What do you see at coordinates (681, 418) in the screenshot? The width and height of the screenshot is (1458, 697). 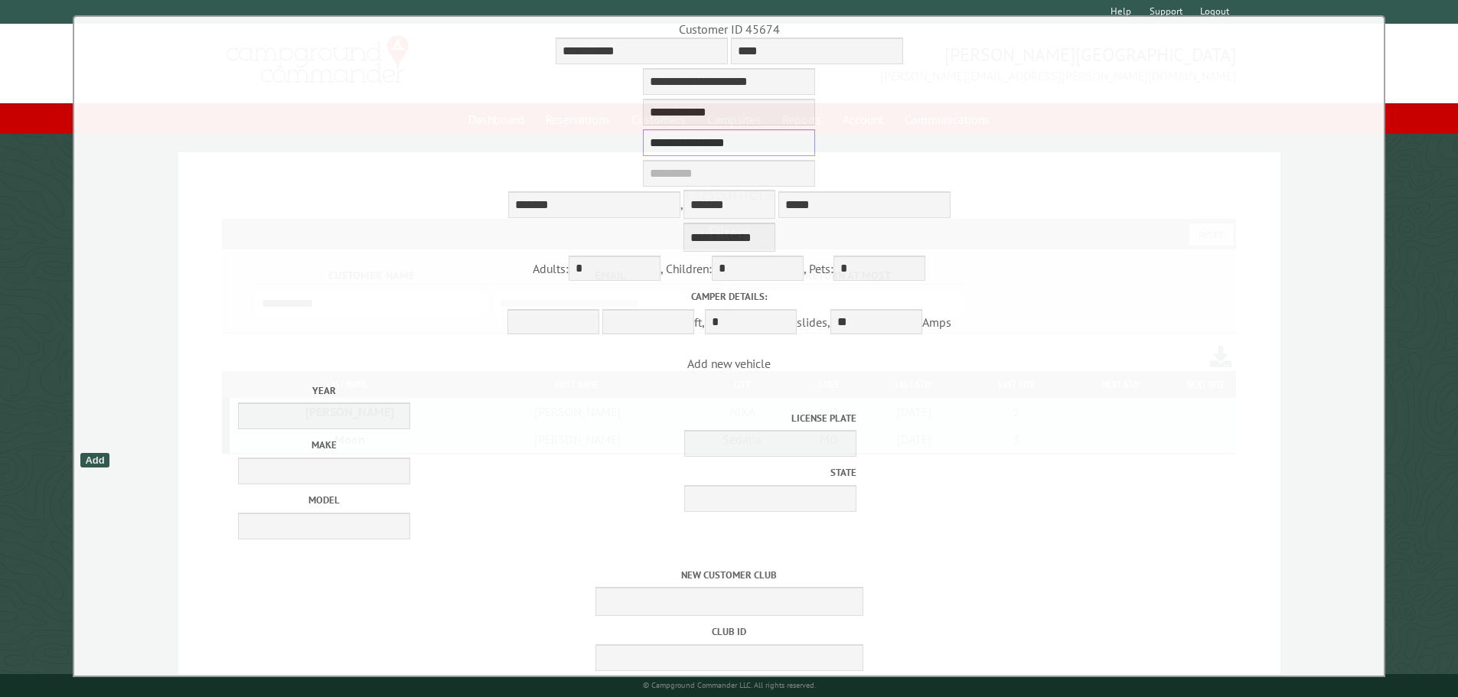 I see `label: License Plate` at bounding box center [681, 418].